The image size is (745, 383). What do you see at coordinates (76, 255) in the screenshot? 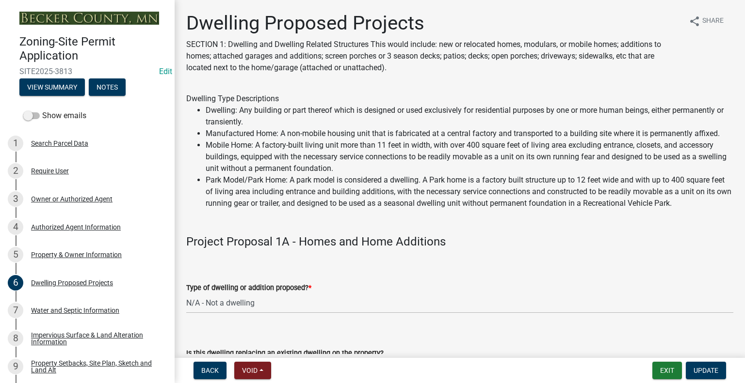
I see `div: Property & Owner Information` at bounding box center [76, 255].